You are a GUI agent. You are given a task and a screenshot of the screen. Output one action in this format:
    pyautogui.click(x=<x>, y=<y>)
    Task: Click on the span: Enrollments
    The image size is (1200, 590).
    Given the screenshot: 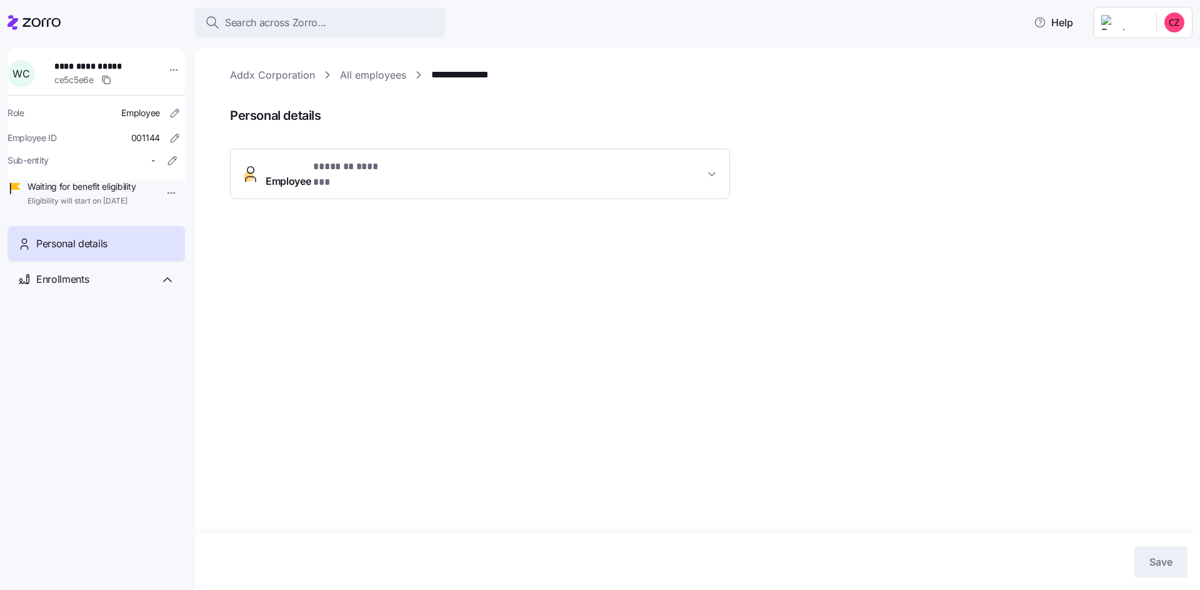 What is the action you would take?
    pyautogui.click(x=62, y=279)
    